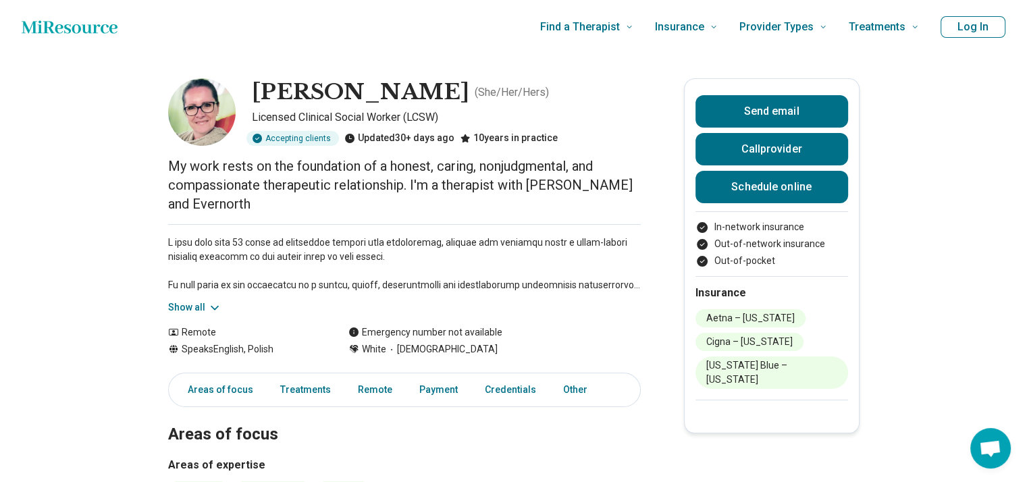 The width and height of the screenshot is (1027, 482). Describe the element at coordinates (771, 244) in the screenshot. I see `li: Out-of-network insurance` at that location.